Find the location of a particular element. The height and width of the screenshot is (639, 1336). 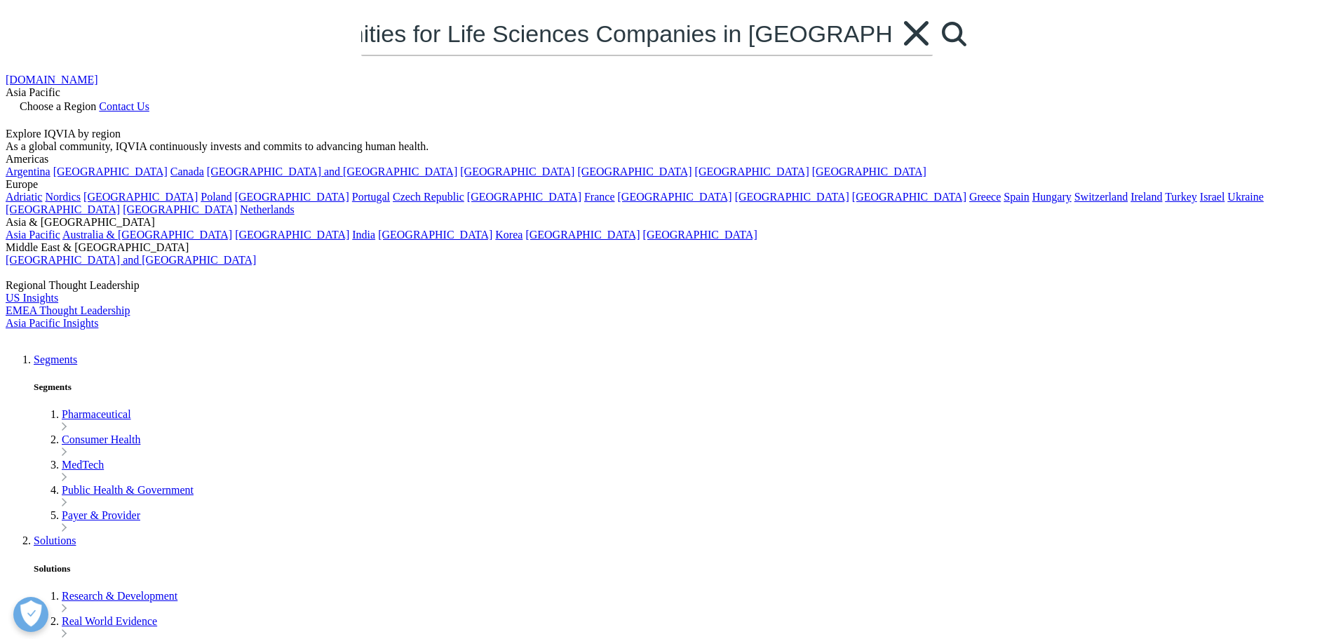

a: Korea is located at coordinates (508, 234).